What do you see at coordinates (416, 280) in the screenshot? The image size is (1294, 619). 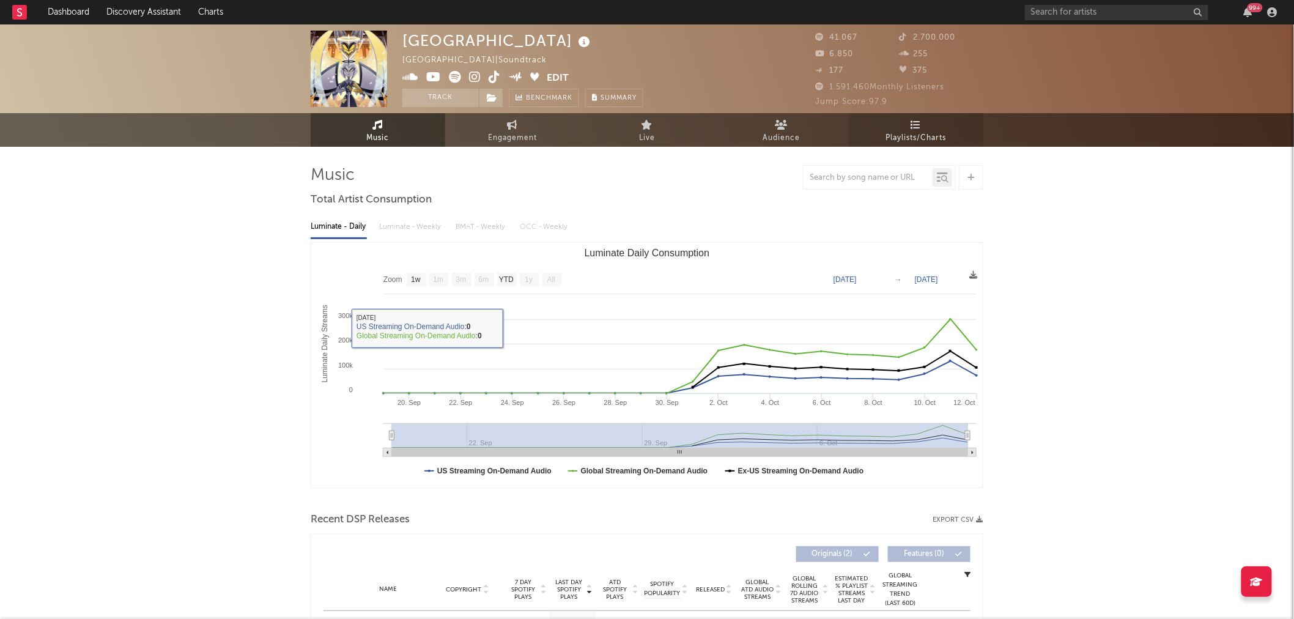 I see `text: 1w` at bounding box center [416, 280].